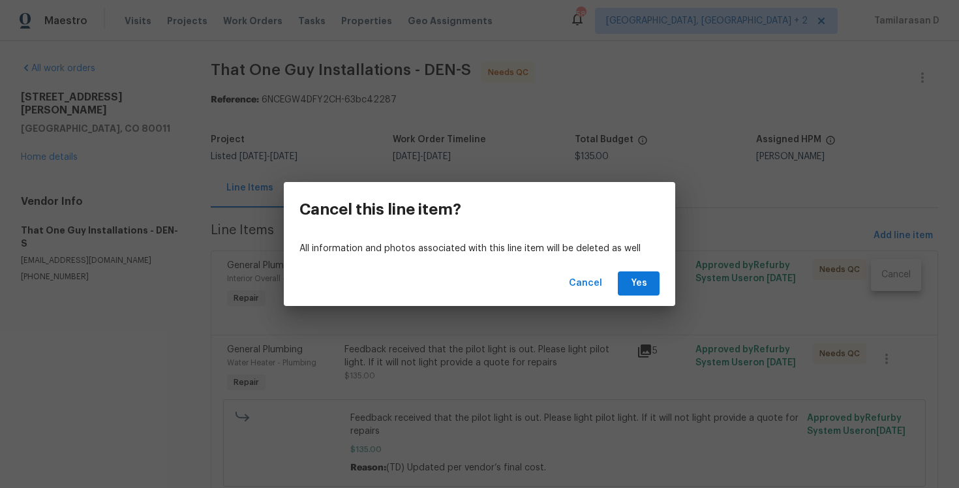  Describe the element at coordinates (585, 283) in the screenshot. I see `span: Cancel` at that location.